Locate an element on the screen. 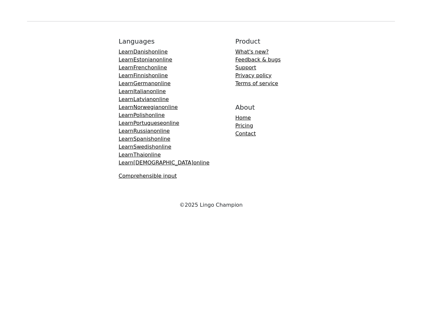  h5: About is located at coordinates (258, 107).